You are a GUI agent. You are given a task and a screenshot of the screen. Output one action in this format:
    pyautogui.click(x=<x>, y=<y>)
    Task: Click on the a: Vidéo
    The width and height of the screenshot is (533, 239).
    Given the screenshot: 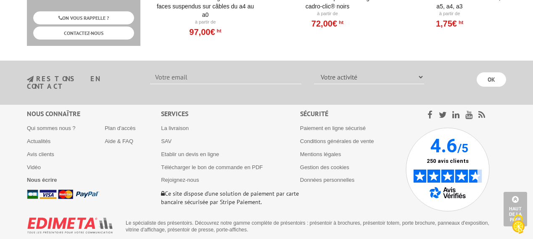 What is the action you would take?
    pyautogui.click(x=34, y=167)
    